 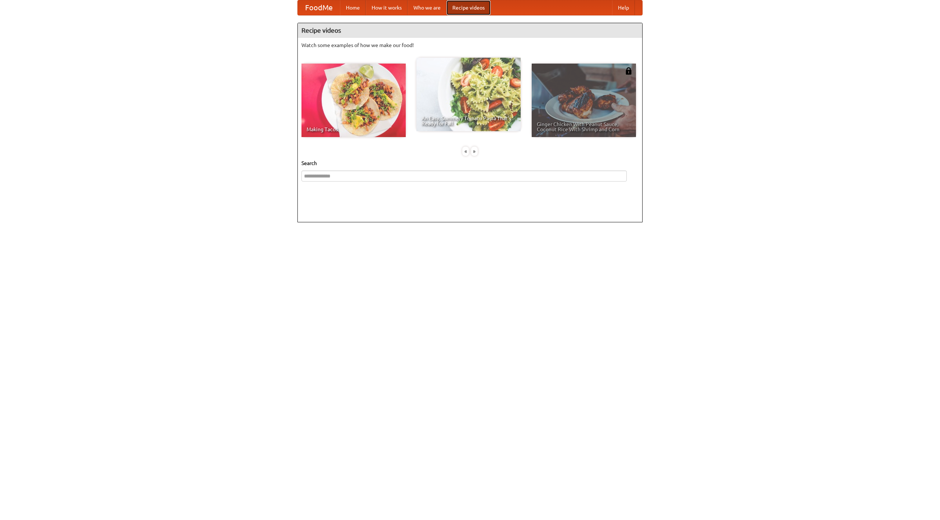 I want to click on p: Watch some examples of how we make our food!, so click(x=470, y=45).